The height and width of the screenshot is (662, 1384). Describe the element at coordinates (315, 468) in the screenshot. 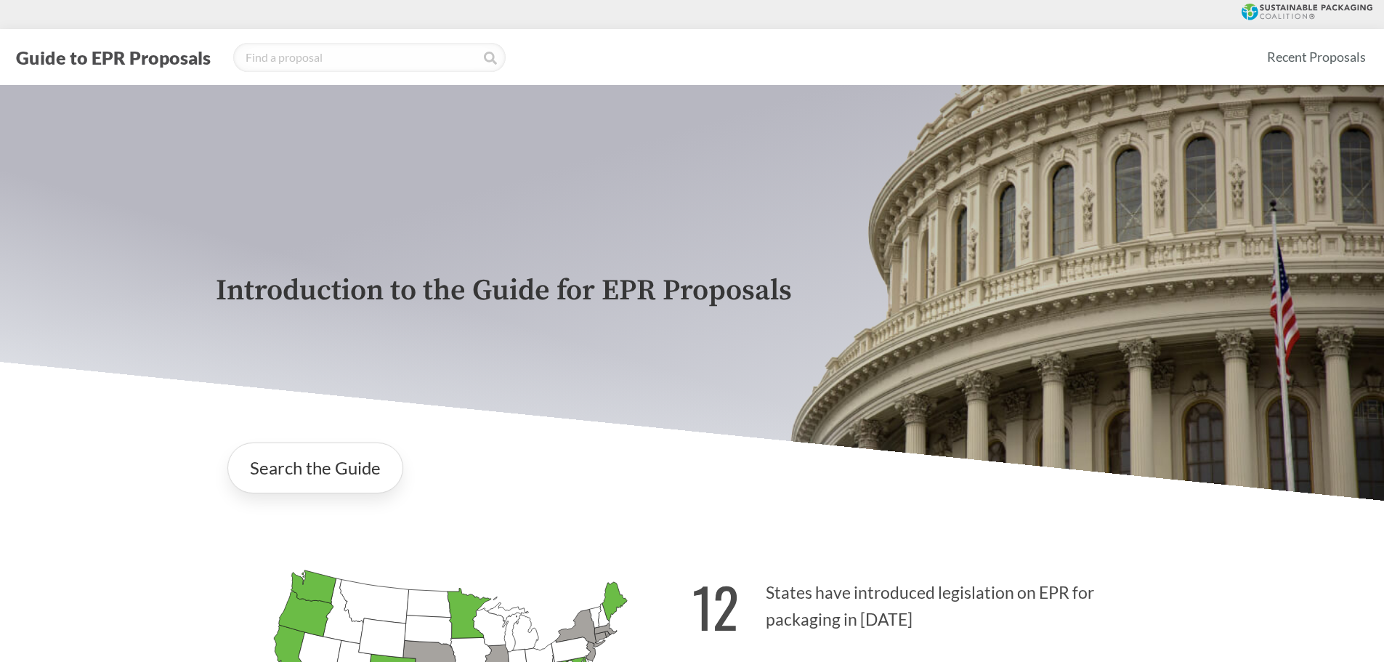

I see `a: Search the Guide` at that location.